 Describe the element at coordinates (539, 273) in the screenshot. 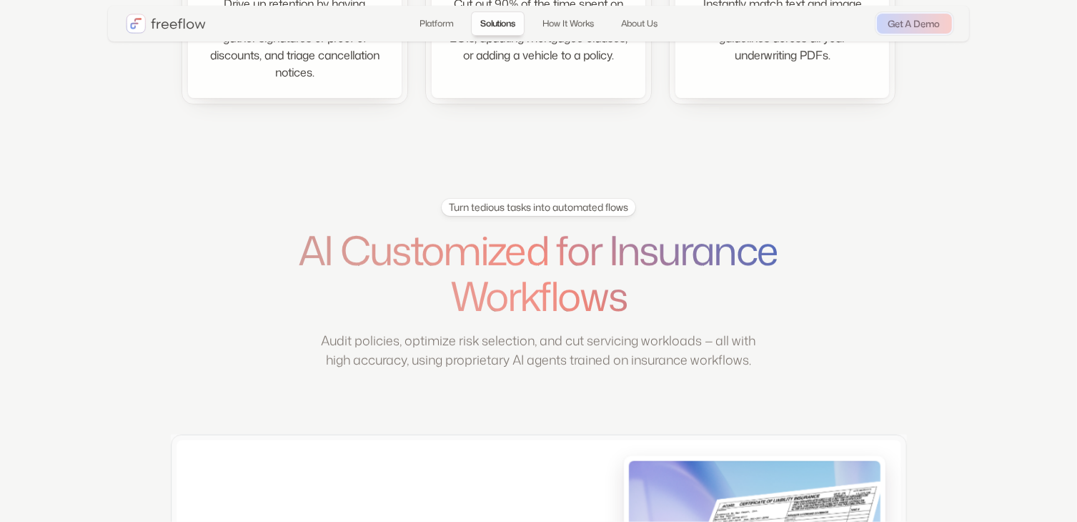

I see `h1: AI Customized for Insurance Workflows` at that location.